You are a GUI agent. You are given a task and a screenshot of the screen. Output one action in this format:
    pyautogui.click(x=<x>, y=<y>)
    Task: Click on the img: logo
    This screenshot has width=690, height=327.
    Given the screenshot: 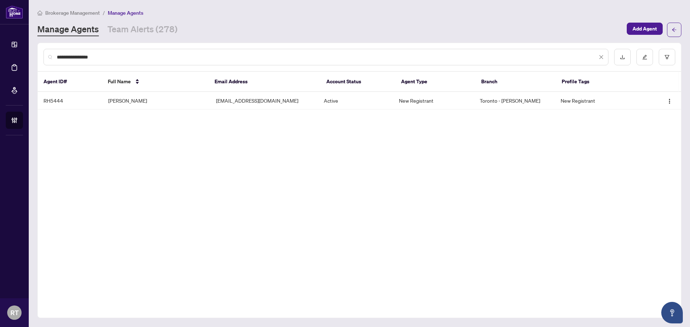 What is the action you would take?
    pyautogui.click(x=14, y=12)
    